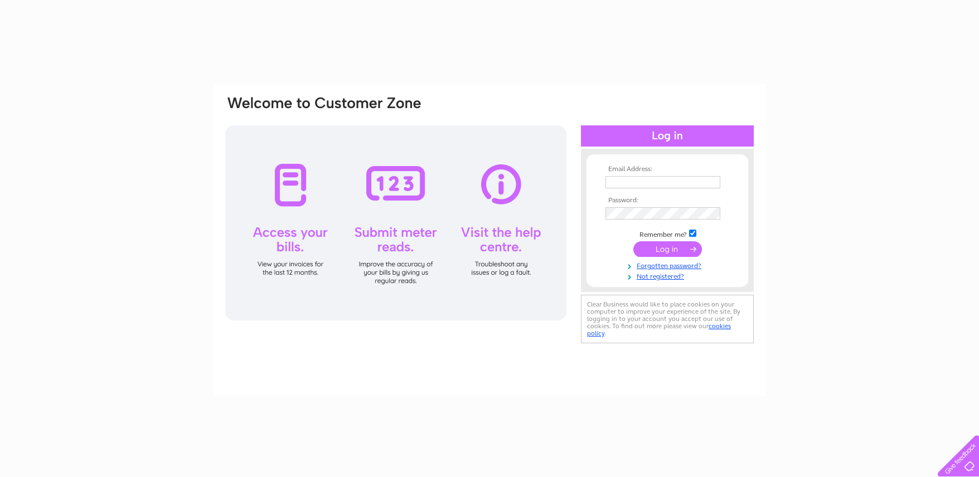 The image size is (979, 477). Describe the element at coordinates (667, 201) in the screenshot. I see `th: Password:` at that location.